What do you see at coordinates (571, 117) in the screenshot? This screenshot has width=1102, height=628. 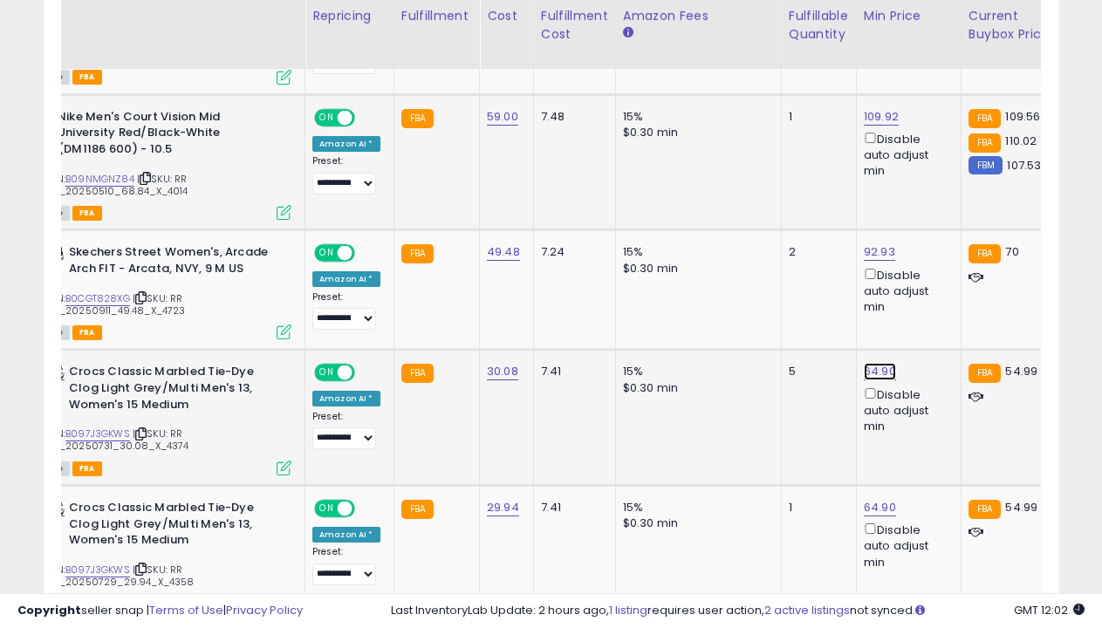 I see `div: 7.48` at bounding box center [571, 117].